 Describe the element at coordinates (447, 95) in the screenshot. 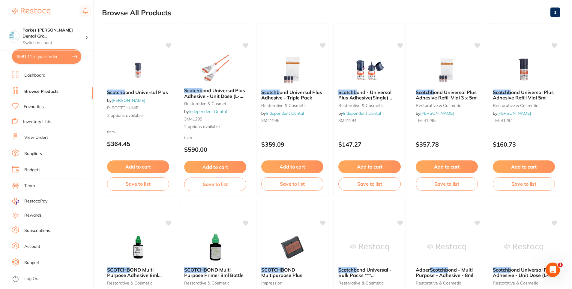

I see `span: ond Universal Plus Adhesive Refill Vial 3 x 5ml` at that location.